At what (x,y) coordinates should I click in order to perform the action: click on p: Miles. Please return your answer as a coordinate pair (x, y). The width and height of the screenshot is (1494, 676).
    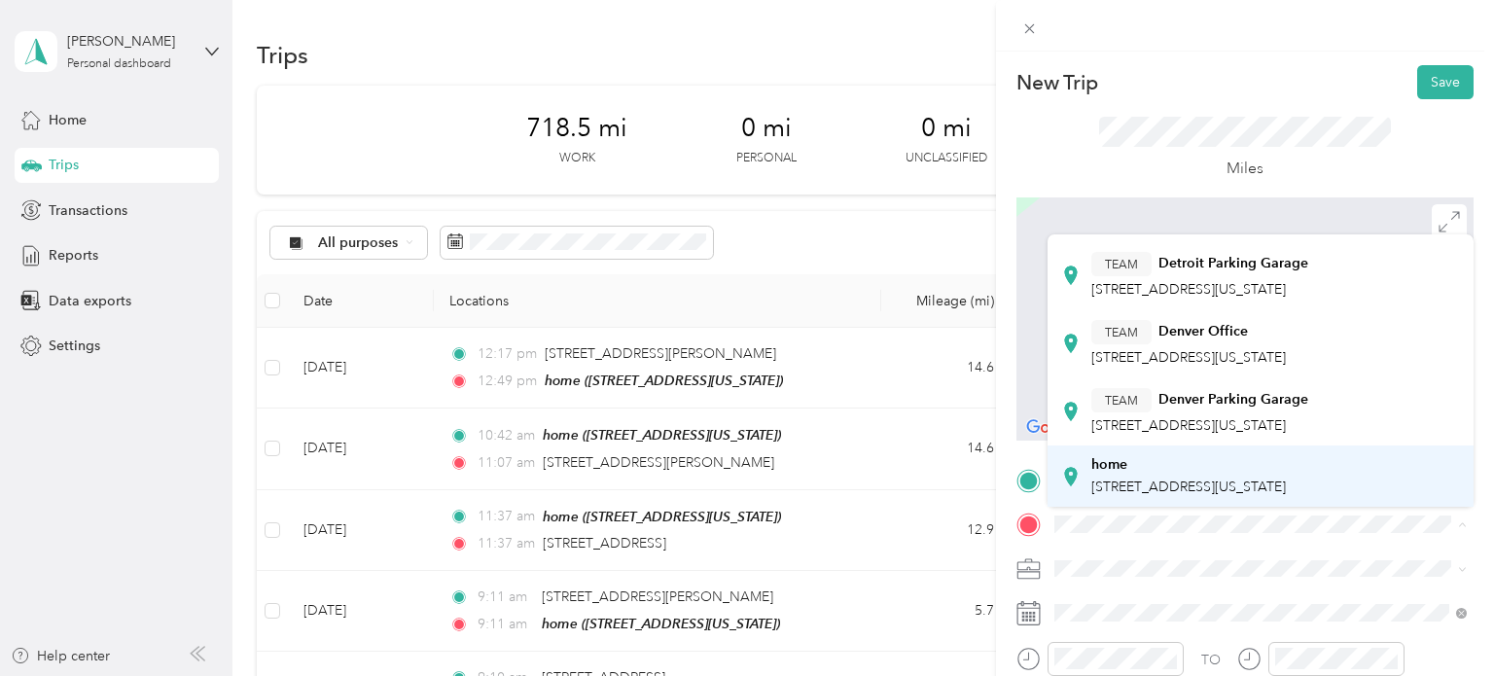
    Looking at the image, I should click on (1245, 168).